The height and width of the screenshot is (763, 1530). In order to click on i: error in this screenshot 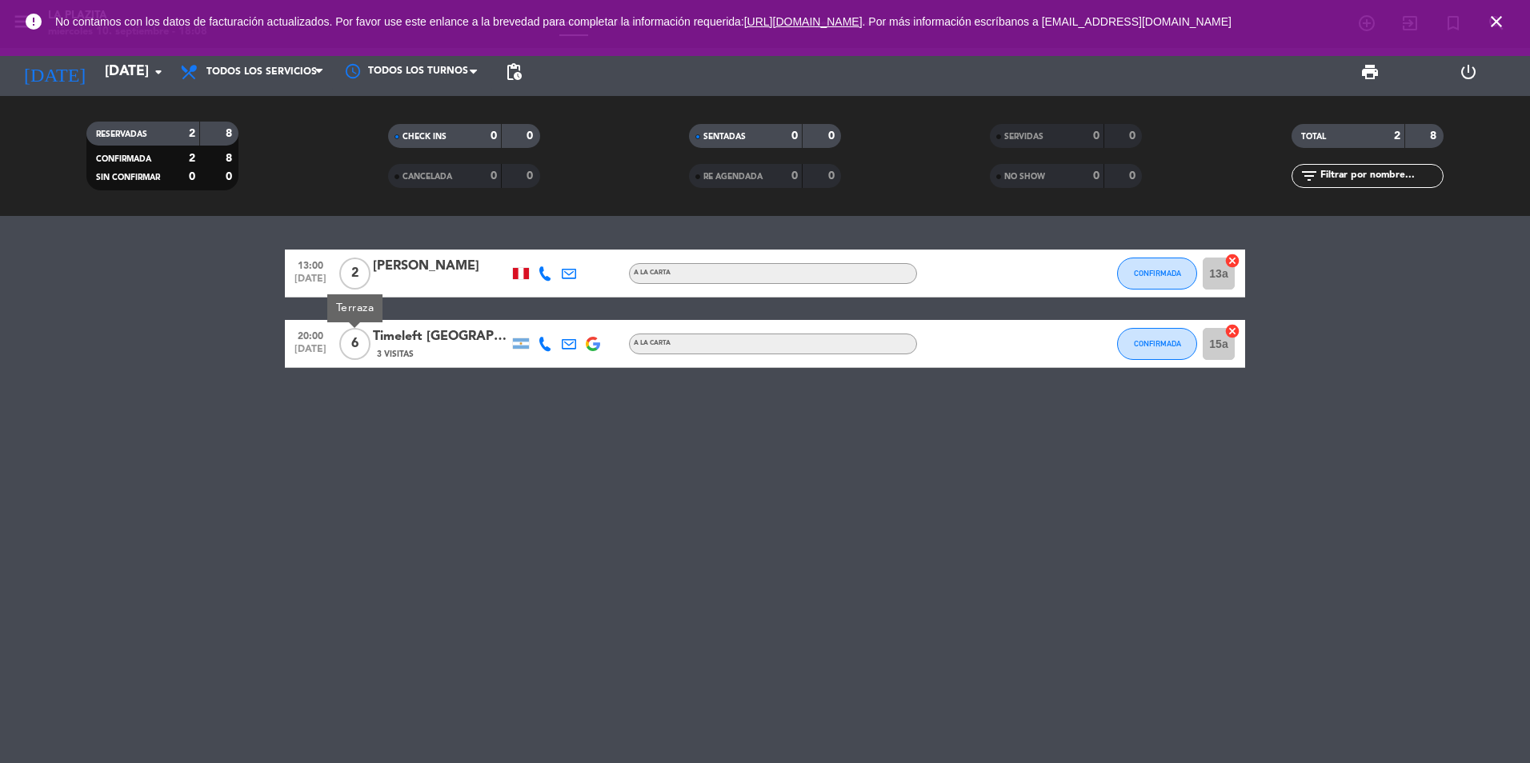, I will do `click(34, 22)`.